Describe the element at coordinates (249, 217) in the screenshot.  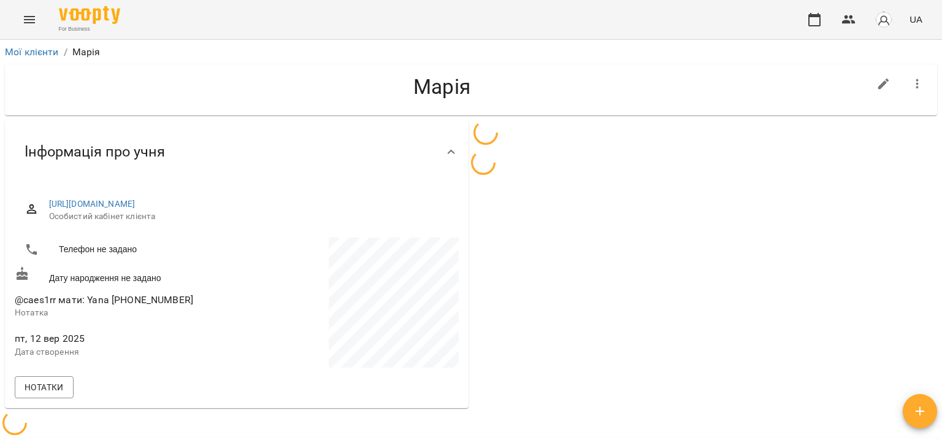
I see `span: Особистий кабінет клієнта` at that location.